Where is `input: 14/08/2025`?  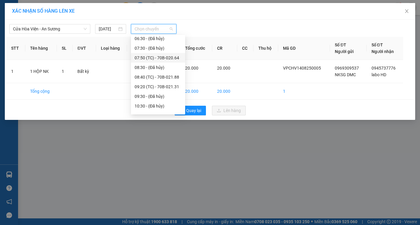 input: 14/08/2025 is located at coordinates (108, 29).